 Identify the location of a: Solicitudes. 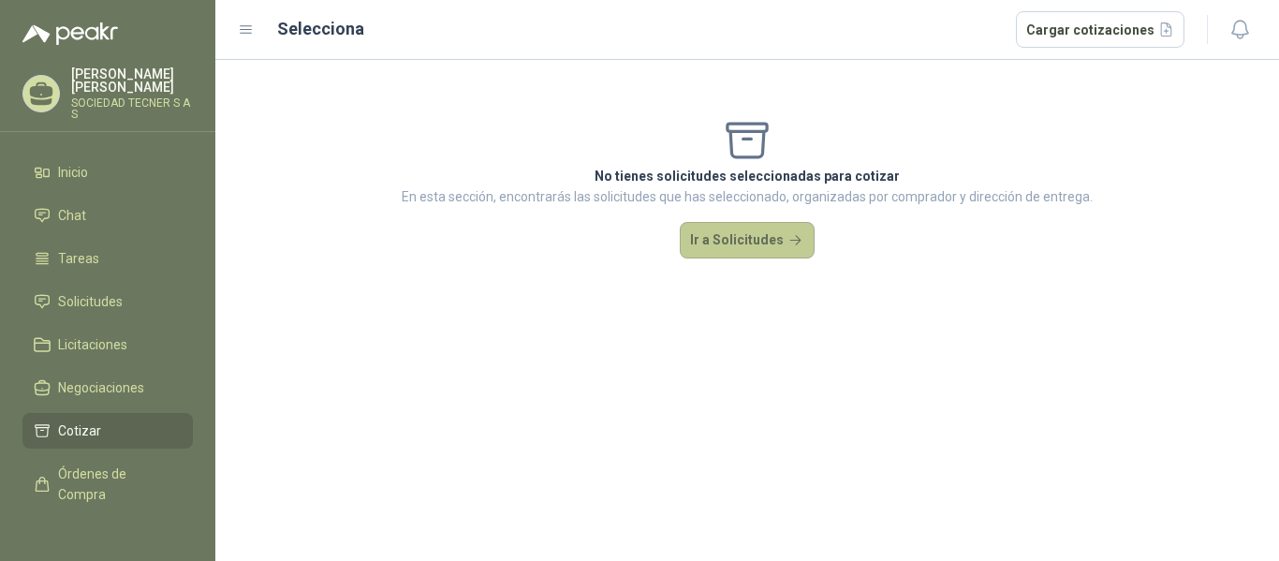
(108, 302).